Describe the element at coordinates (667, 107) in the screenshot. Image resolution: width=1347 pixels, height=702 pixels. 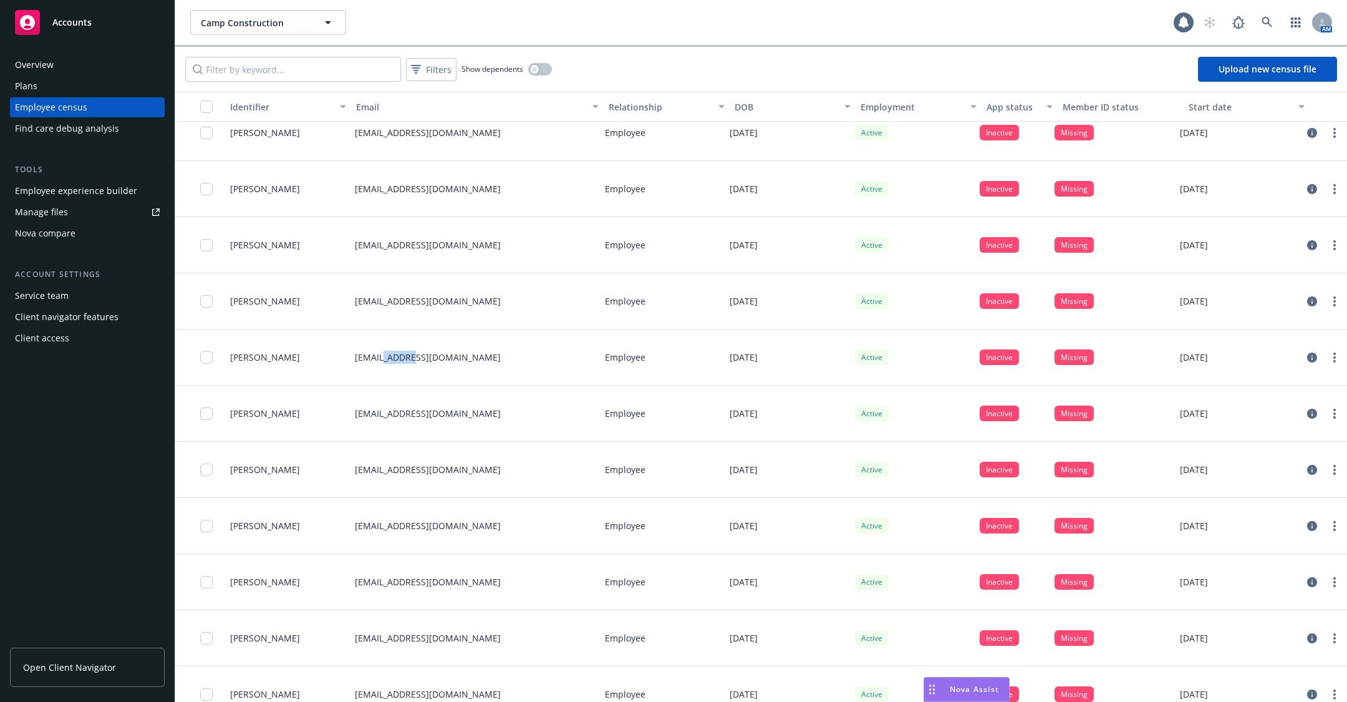
I see `button: Relationship` at that location.